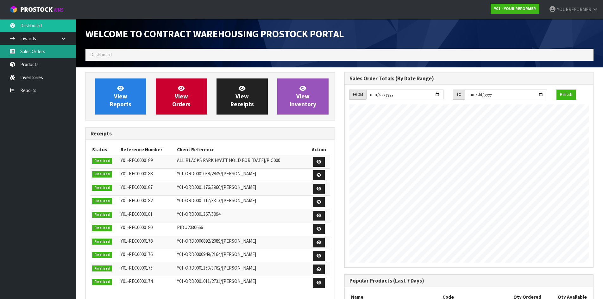 Image resolution: width=603 pixels, height=299 pixels. Describe the element at coordinates (121, 97) in the screenshot. I see `a: ViewReports` at that location.